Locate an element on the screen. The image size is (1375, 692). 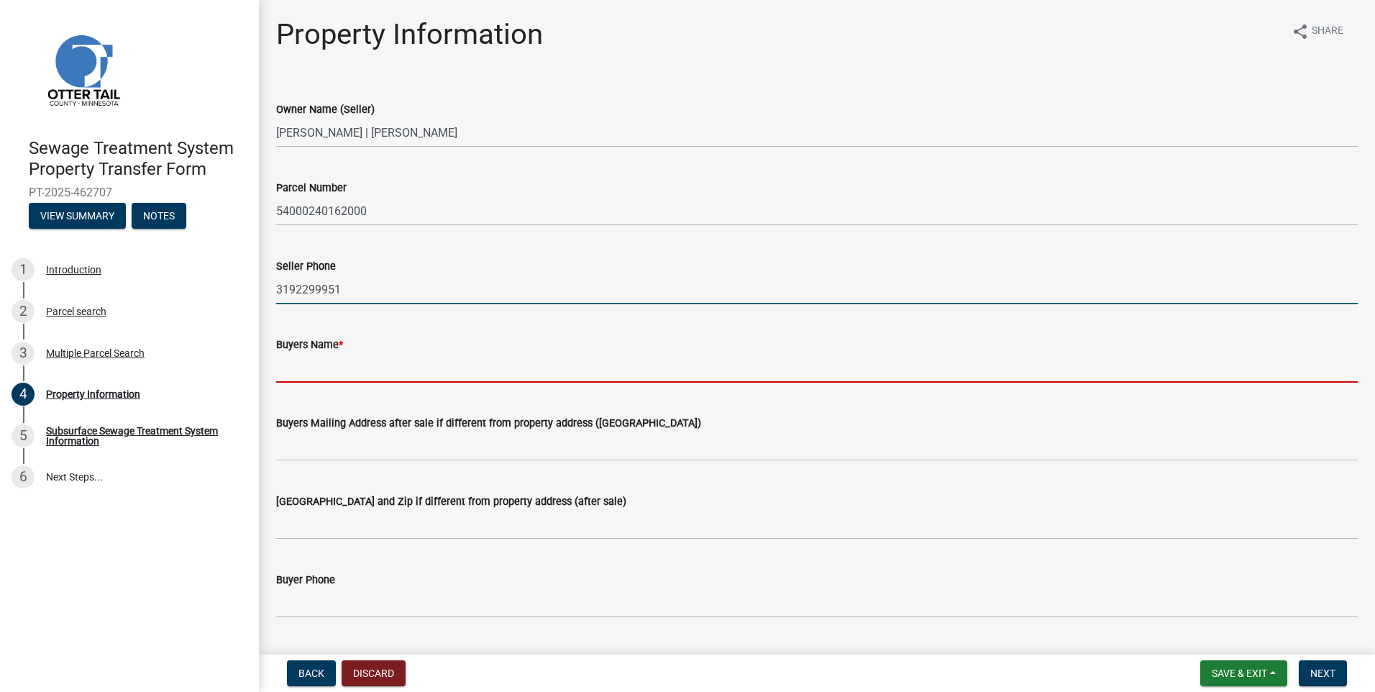
span: Save & Exit is located at coordinates (1239, 673).